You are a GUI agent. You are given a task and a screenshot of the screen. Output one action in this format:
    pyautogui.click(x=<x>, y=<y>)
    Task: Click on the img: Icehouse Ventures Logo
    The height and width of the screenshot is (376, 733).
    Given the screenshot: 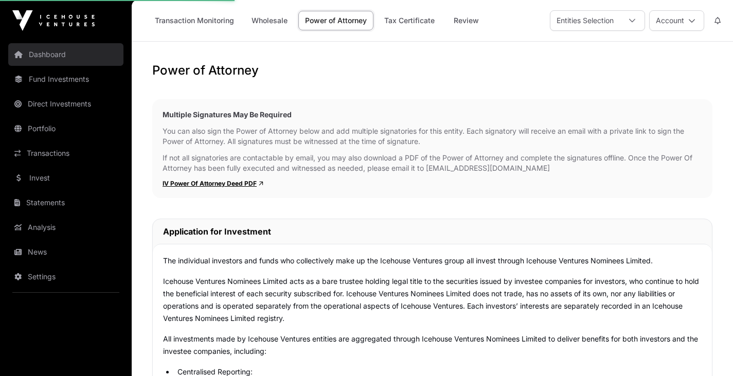 What is the action you would take?
    pyautogui.click(x=54, y=21)
    